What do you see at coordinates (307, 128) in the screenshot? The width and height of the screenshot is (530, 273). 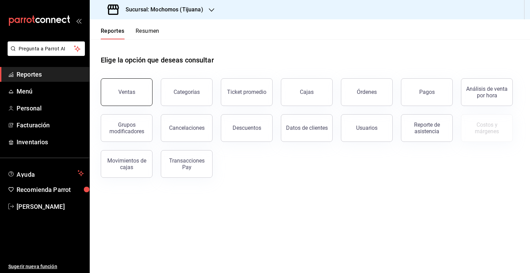 I see `button: Datos de clientes` at bounding box center [307, 128].